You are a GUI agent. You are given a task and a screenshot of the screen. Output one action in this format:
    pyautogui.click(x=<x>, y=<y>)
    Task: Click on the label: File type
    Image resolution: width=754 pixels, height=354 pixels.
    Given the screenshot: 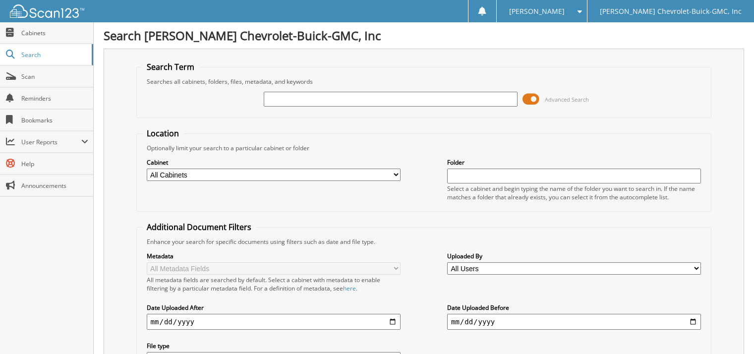 What is the action you would take?
    pyautogui.click(x=274, y=346)
    